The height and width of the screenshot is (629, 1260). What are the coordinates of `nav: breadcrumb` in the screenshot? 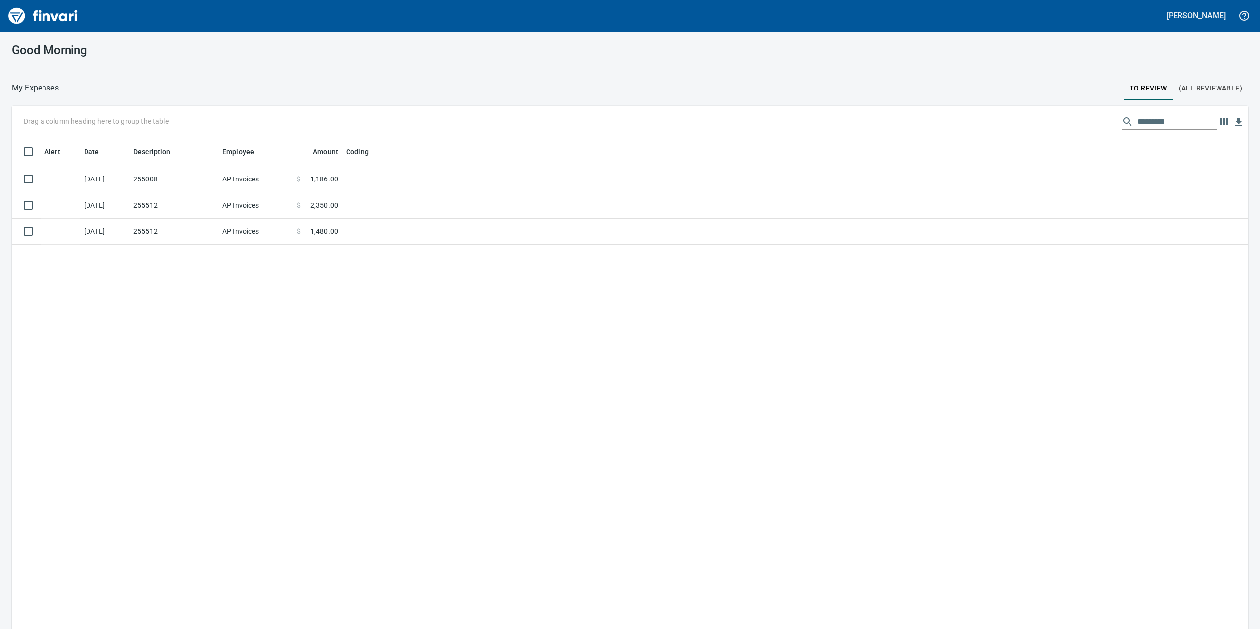 It's located at (35, 88).